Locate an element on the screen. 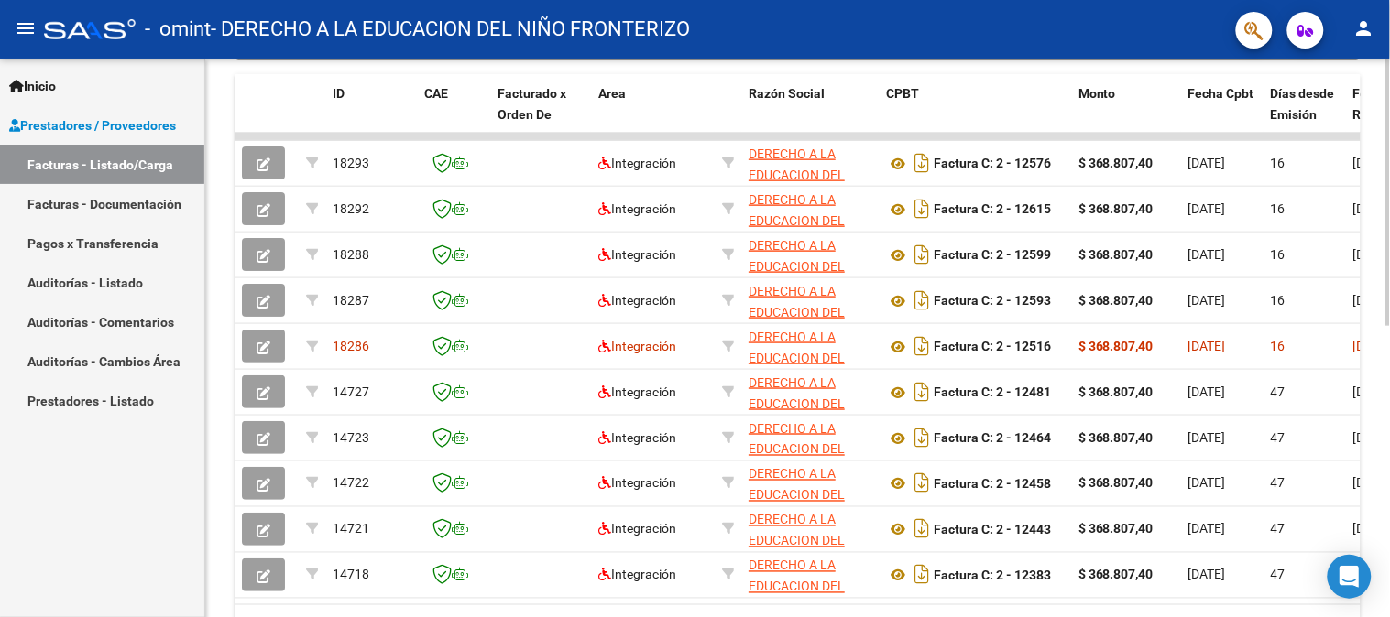 The image size is (1390, 617). datatable-header-cell: Días desde Emisión is located at coordinates (1304, 115).